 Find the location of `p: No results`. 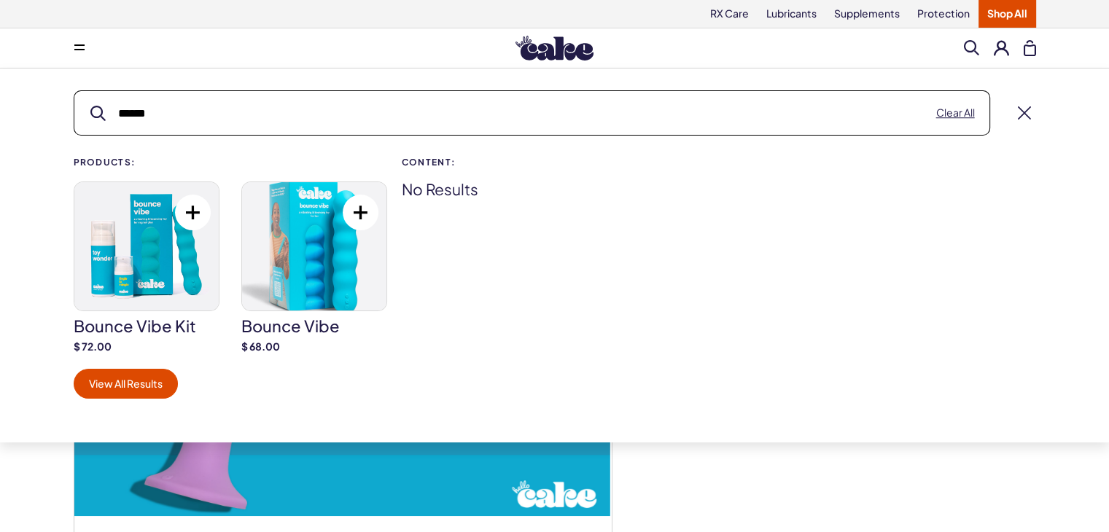

p: No results is located at coordinates (525, 189).